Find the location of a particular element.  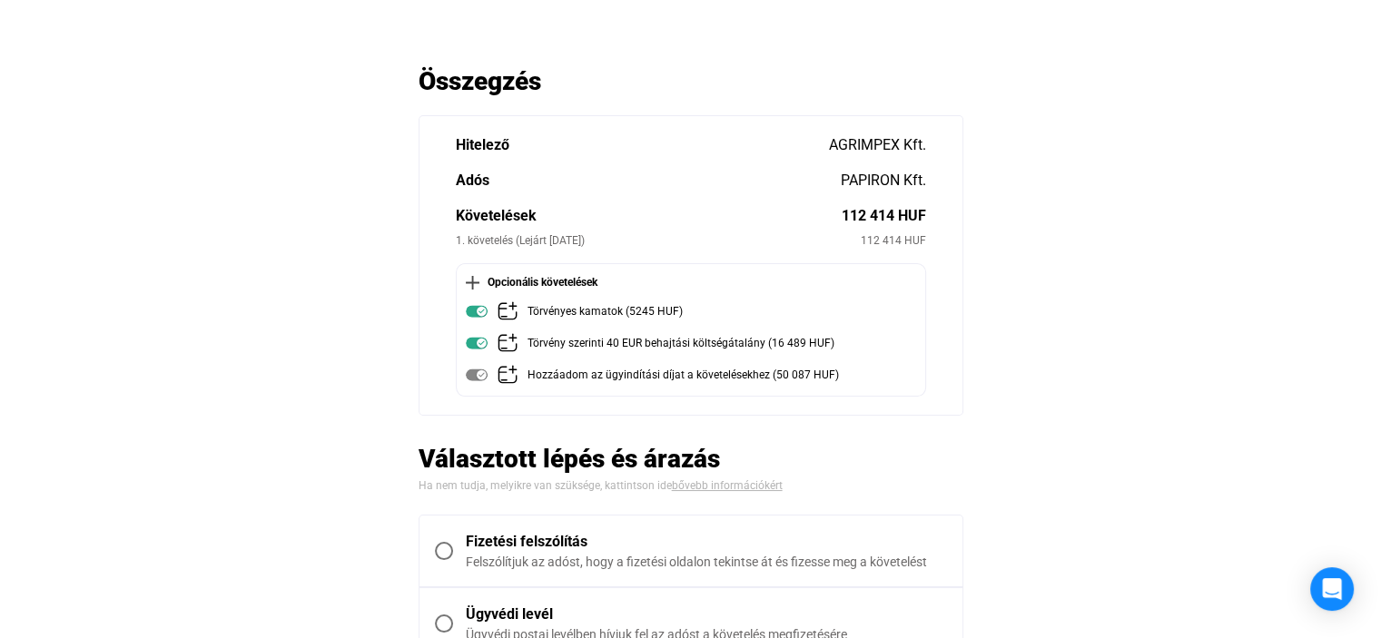

div: Open Intercom Messenger is located at coordinates (1332, 589).